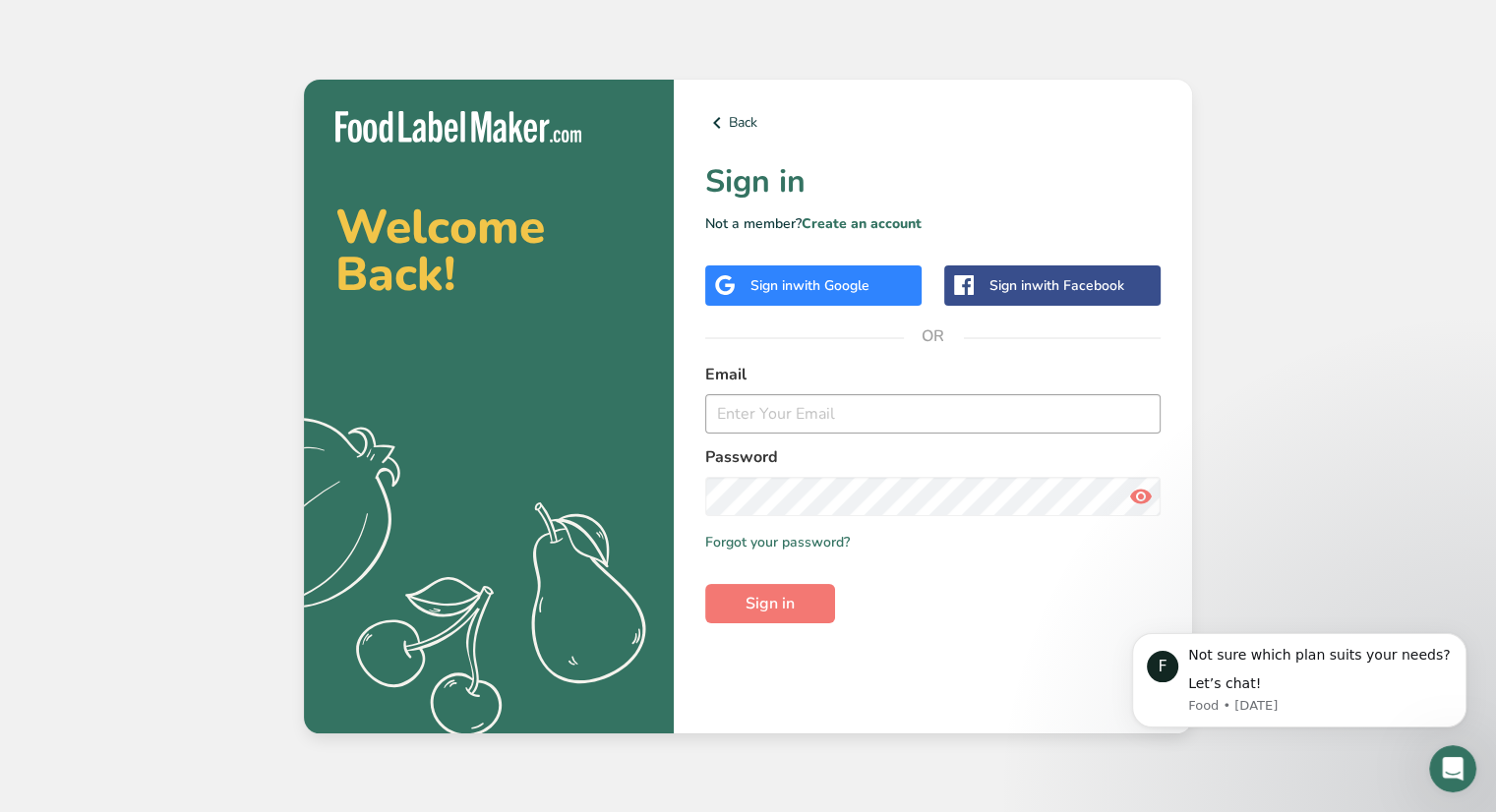 The height and width of the screenshot is (812, 1496). I want to click on div: Let’s chat!, so click(217, 80).